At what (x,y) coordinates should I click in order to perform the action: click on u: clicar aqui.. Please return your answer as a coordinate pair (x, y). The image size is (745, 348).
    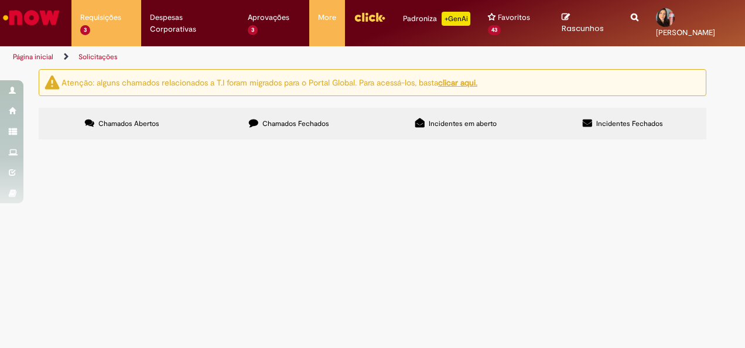
    Looking at the image, I should click on (457, 83).